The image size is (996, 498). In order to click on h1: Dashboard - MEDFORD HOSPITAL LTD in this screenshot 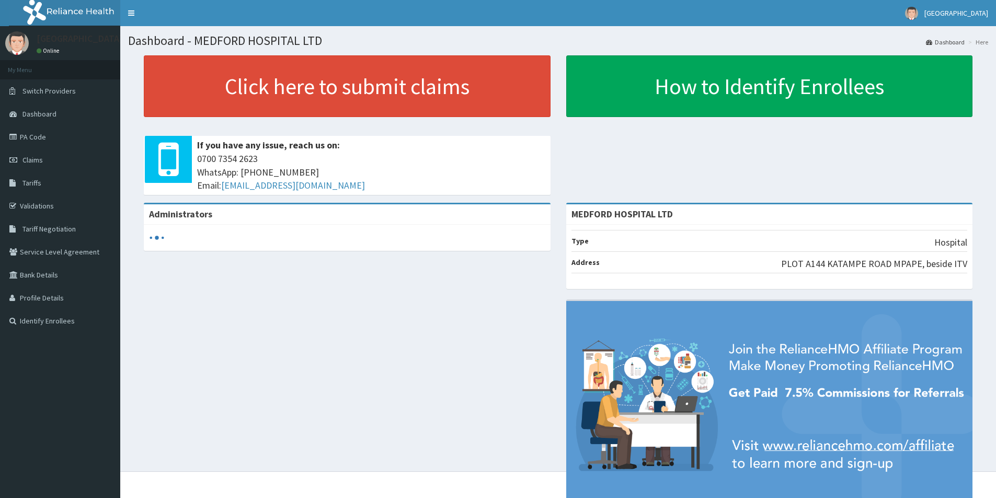, I will do `click(558, 41)`.